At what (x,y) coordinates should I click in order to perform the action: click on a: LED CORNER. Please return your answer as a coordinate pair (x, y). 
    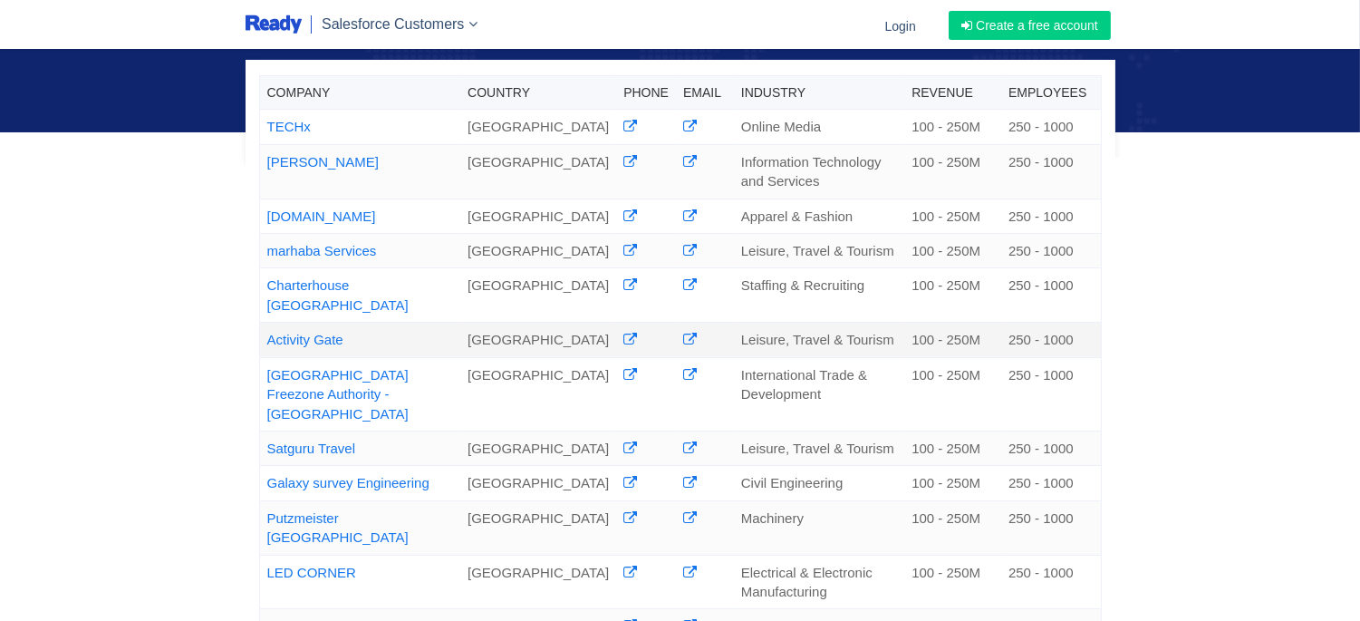
    Looking at the image, I should click on (312, 572).